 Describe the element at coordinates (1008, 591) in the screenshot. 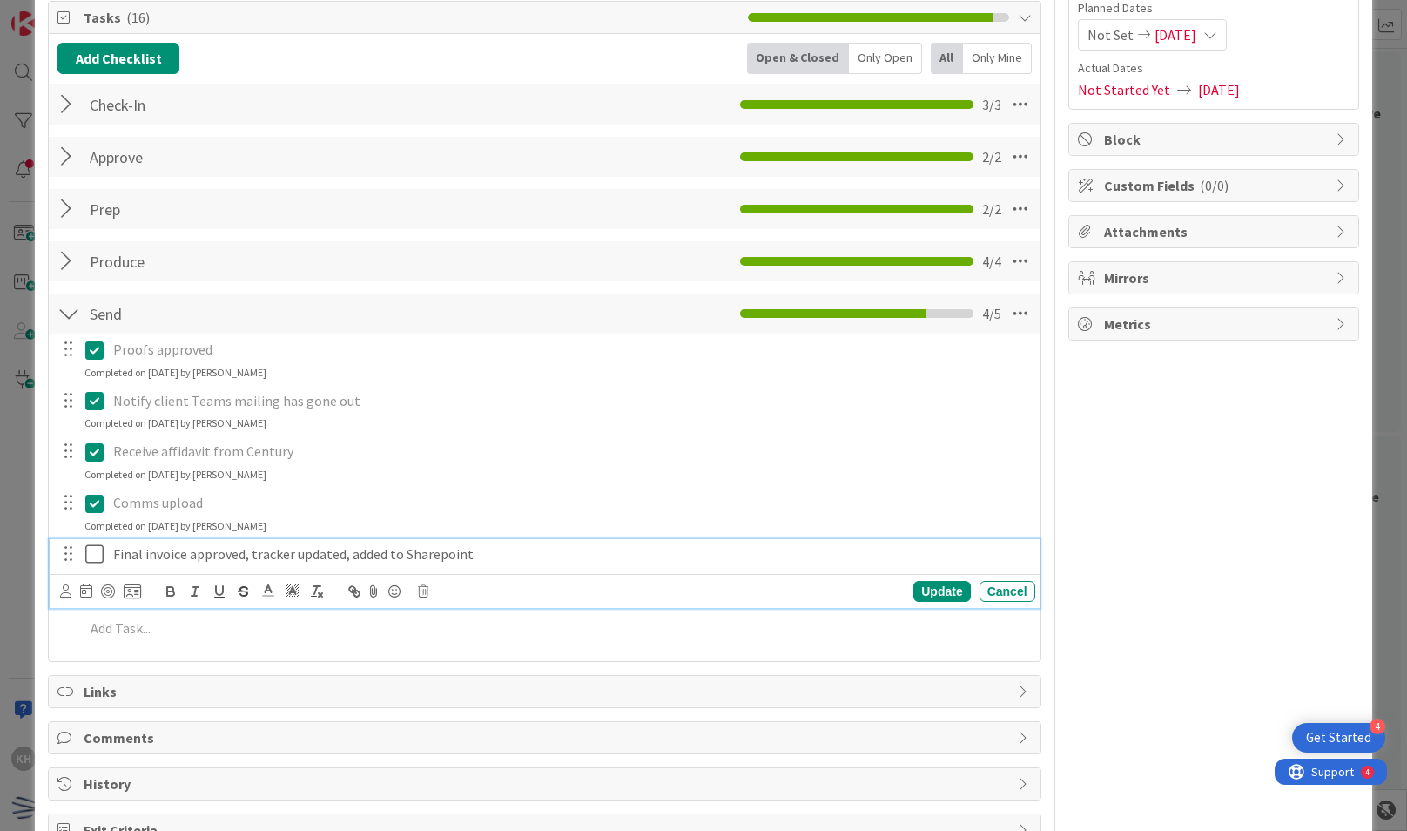

I see `div: Cancel` at that location.